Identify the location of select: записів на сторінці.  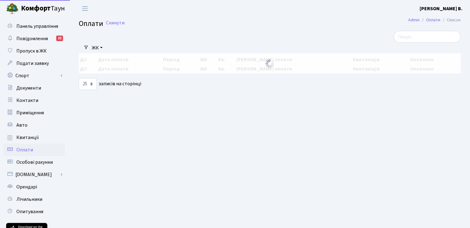
(88, 84).